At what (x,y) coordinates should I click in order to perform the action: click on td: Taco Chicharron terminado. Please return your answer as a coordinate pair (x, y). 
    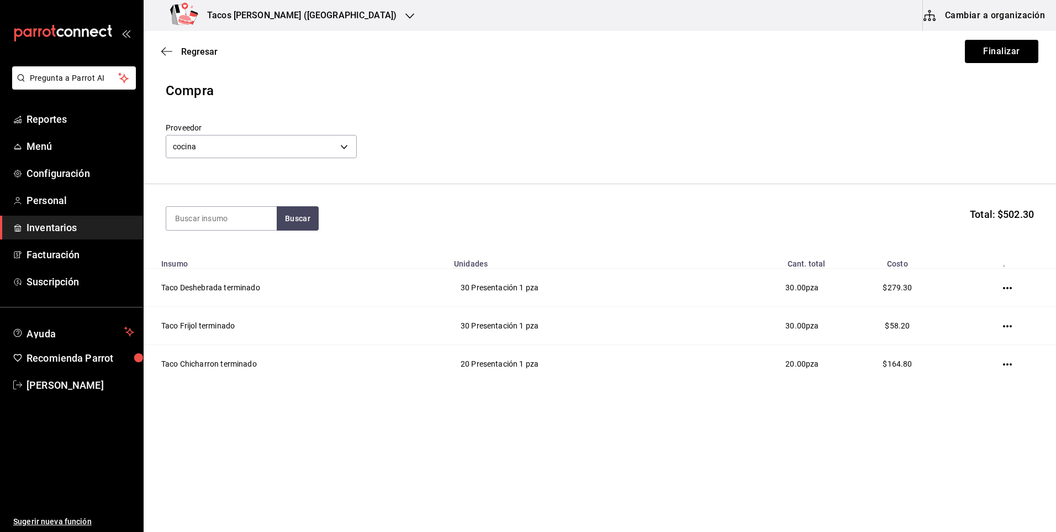
    Looking at the image, I should click on (296, 364).